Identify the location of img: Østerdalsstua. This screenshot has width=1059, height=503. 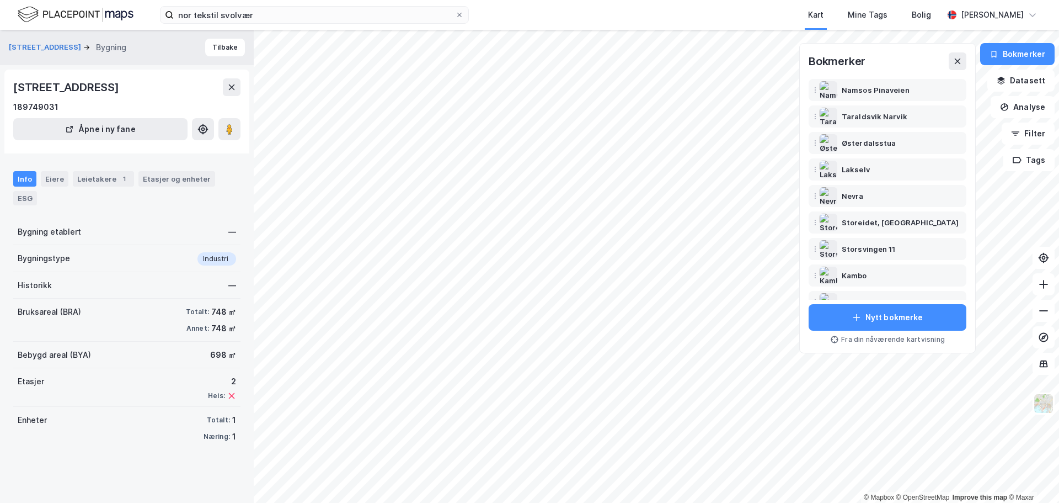
(828, 143).